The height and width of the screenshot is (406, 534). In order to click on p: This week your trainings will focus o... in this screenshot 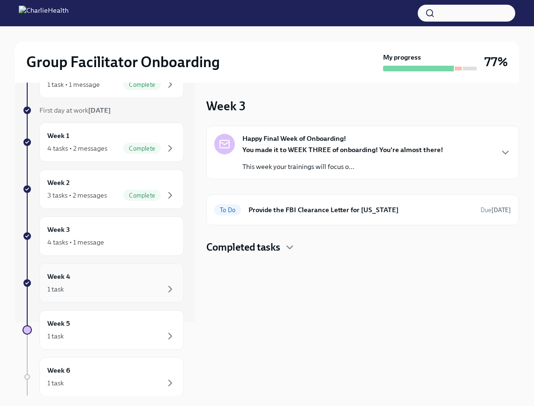, I will do `click(343, 167)`.